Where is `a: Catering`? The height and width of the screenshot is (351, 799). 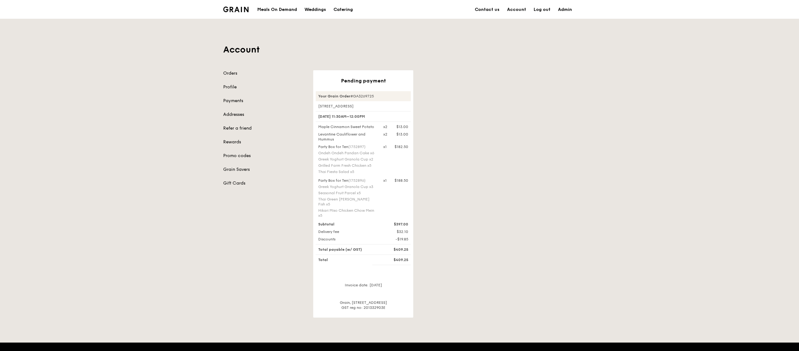 a: Catering is located at coordinates (343, 10).